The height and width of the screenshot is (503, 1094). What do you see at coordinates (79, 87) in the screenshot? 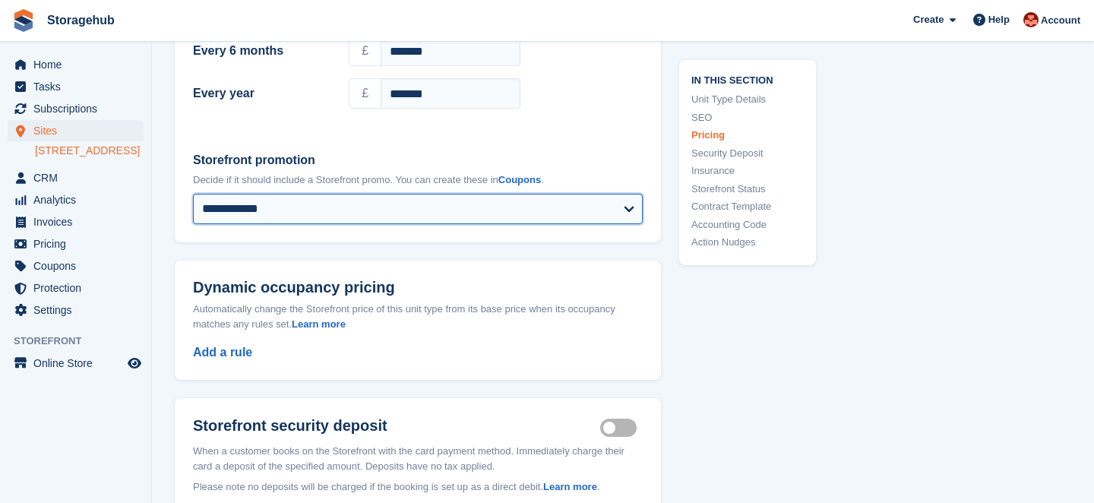
I see `span: Tasks` at bounding box center [79, 87].